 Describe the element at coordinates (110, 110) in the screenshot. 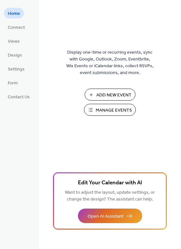

I see `button: Manage Events` at that location.